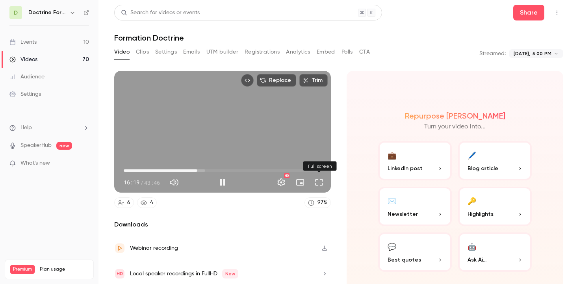 The height and width of the screenshot is (284, 579). Describe the element at coordinates (495, 252) in the screenshot. I see `button: 🤖Ask Ai...` at that location.